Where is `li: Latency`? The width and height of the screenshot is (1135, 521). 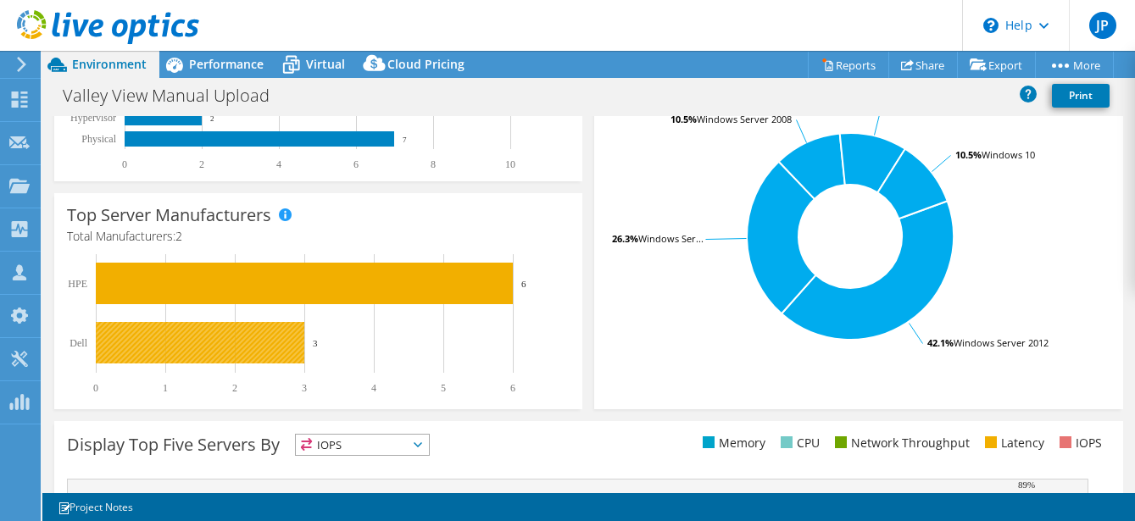
li: Latency is located at coordinates (1012, 443).